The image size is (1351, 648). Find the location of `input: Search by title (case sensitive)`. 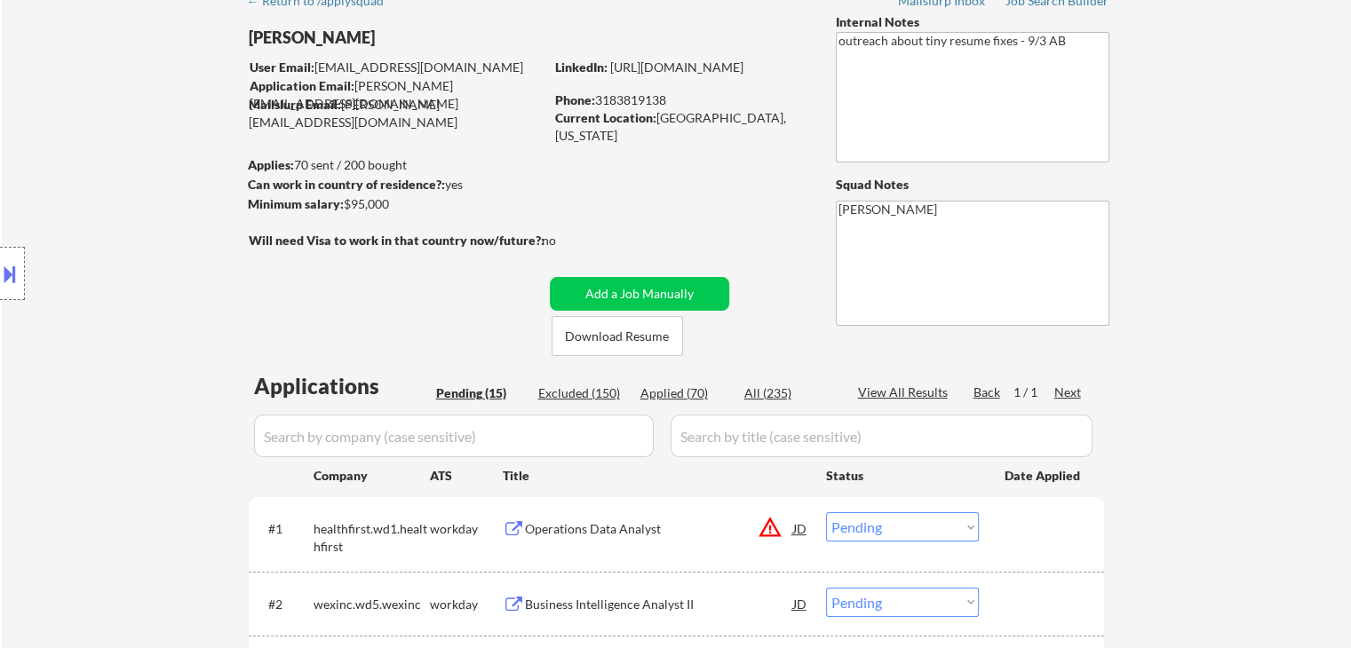

input: Search by title (case sensitive) is located at coordinates (881, 436).